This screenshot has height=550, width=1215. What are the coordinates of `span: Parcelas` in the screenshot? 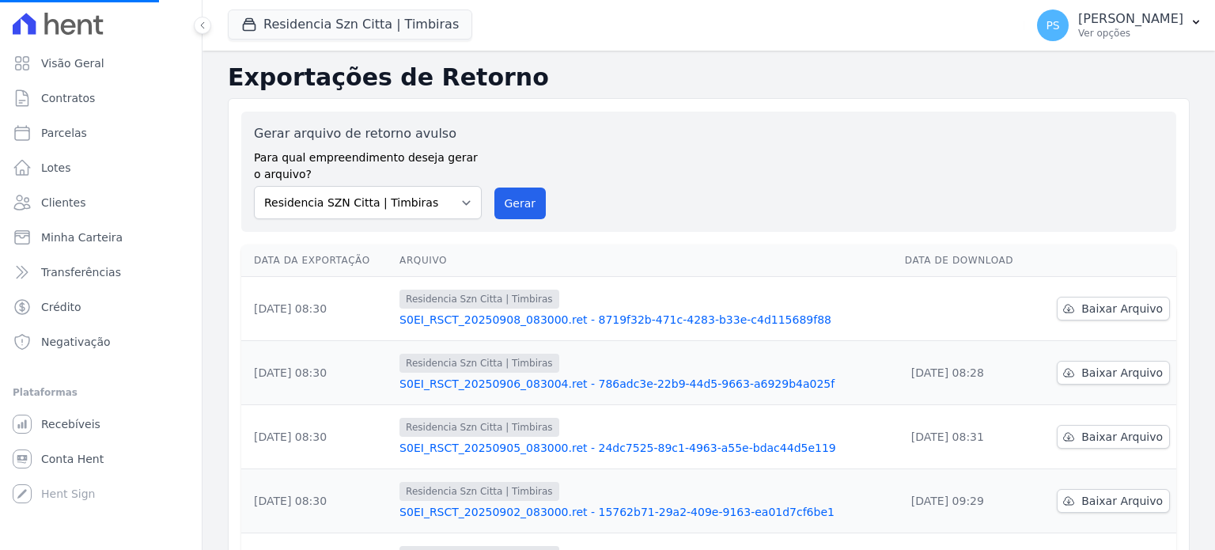 It's located at (64, 133).